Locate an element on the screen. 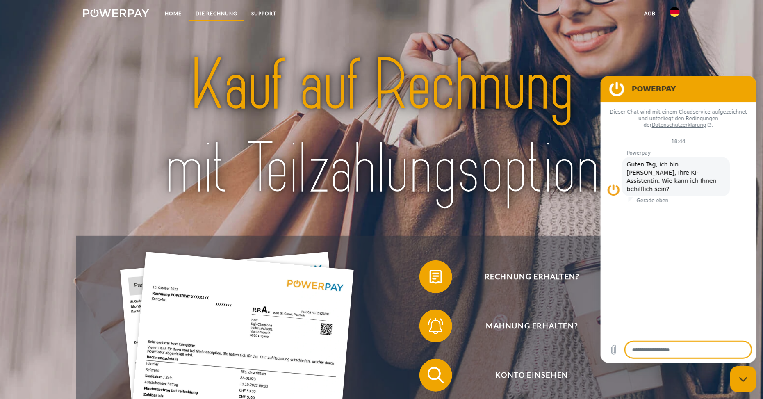 The width and height of the screenshot is (763, 399). a: SUPPORT is located at coordinates (264, 14).